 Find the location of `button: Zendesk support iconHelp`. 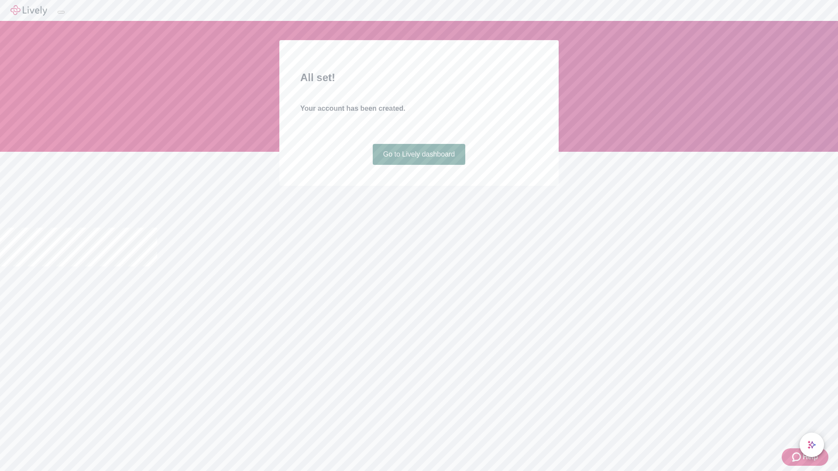

button: Zendesk support iconHelp is located at coordinates (804, 457).